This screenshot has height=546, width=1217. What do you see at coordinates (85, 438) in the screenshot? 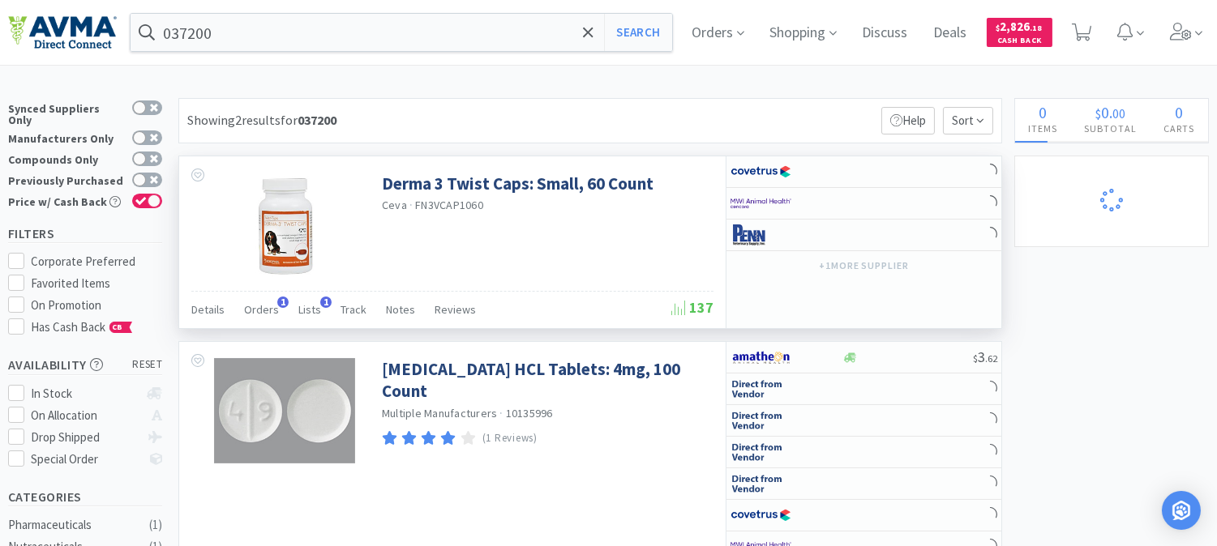
I see `div: Drop Shipped` at bounding box center [85, 438].